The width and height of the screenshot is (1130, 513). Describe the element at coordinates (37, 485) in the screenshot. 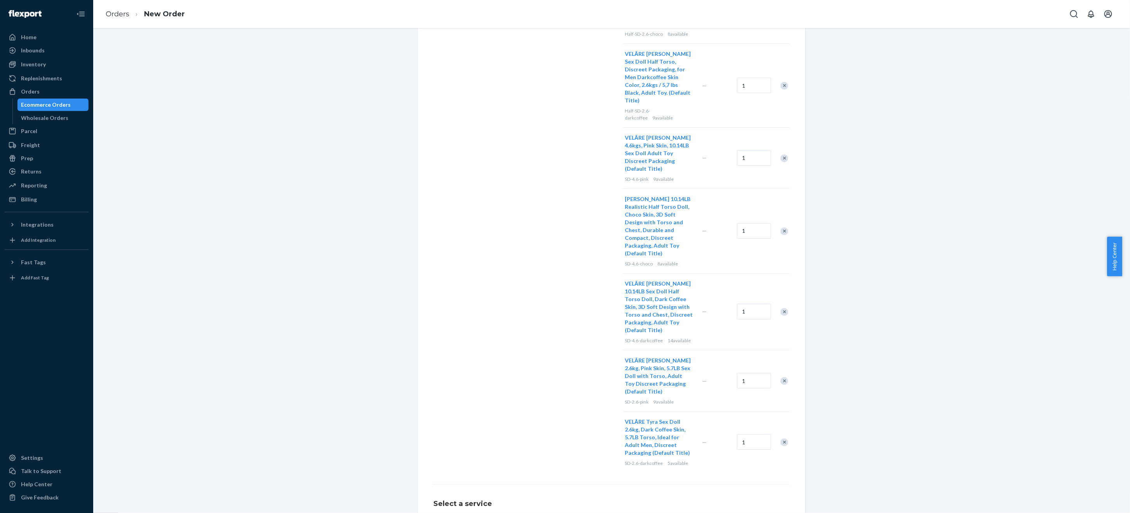

I see `div: Help Center` at that location.